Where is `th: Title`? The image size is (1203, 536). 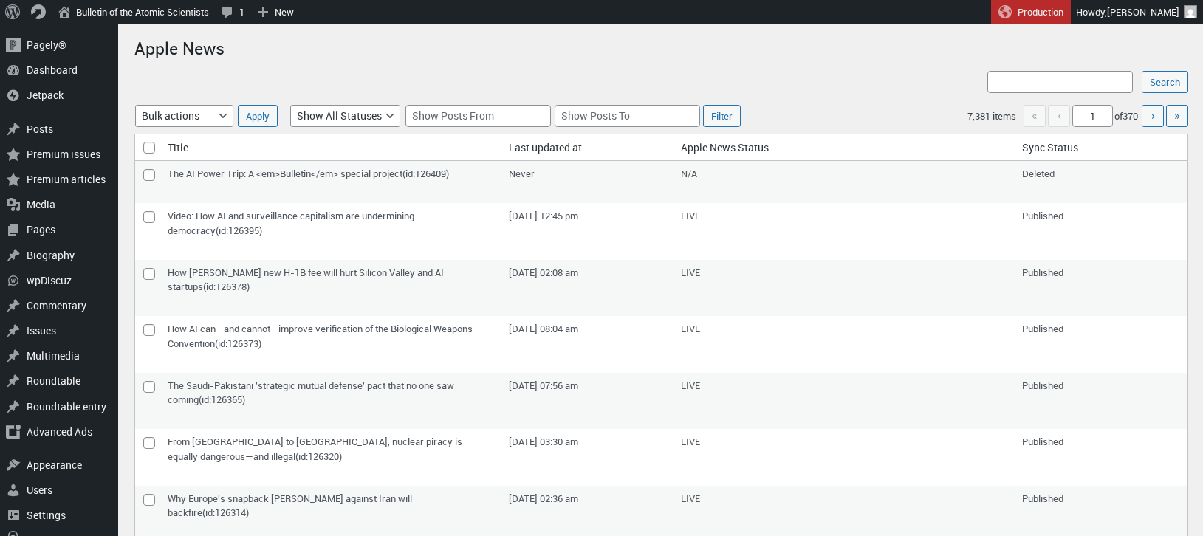
th: Title is located at coordinates (331, 148).